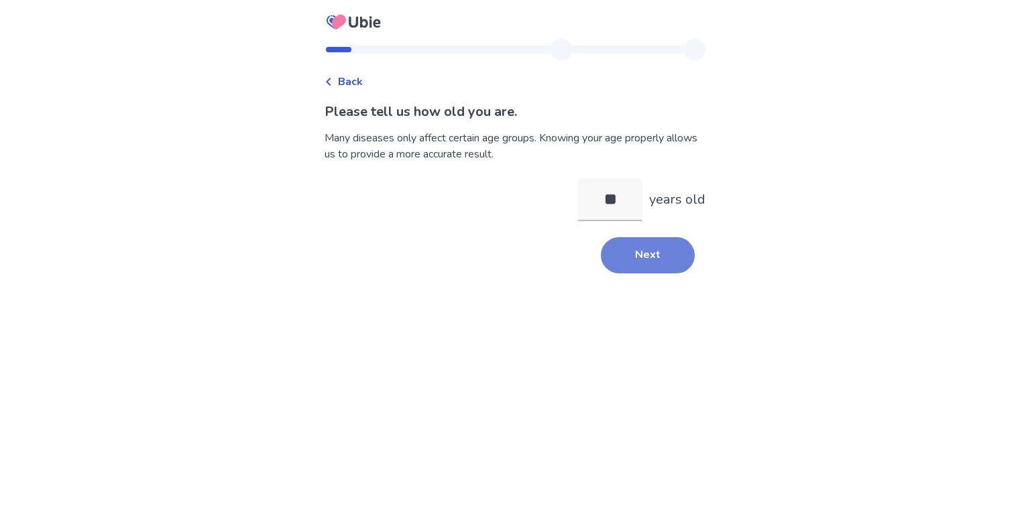 This screenshot has width=1030, height=530. What do you see at coordinates (350, 82) in the screenshot?
I see `span: Back` at bounding box center [350, 82].